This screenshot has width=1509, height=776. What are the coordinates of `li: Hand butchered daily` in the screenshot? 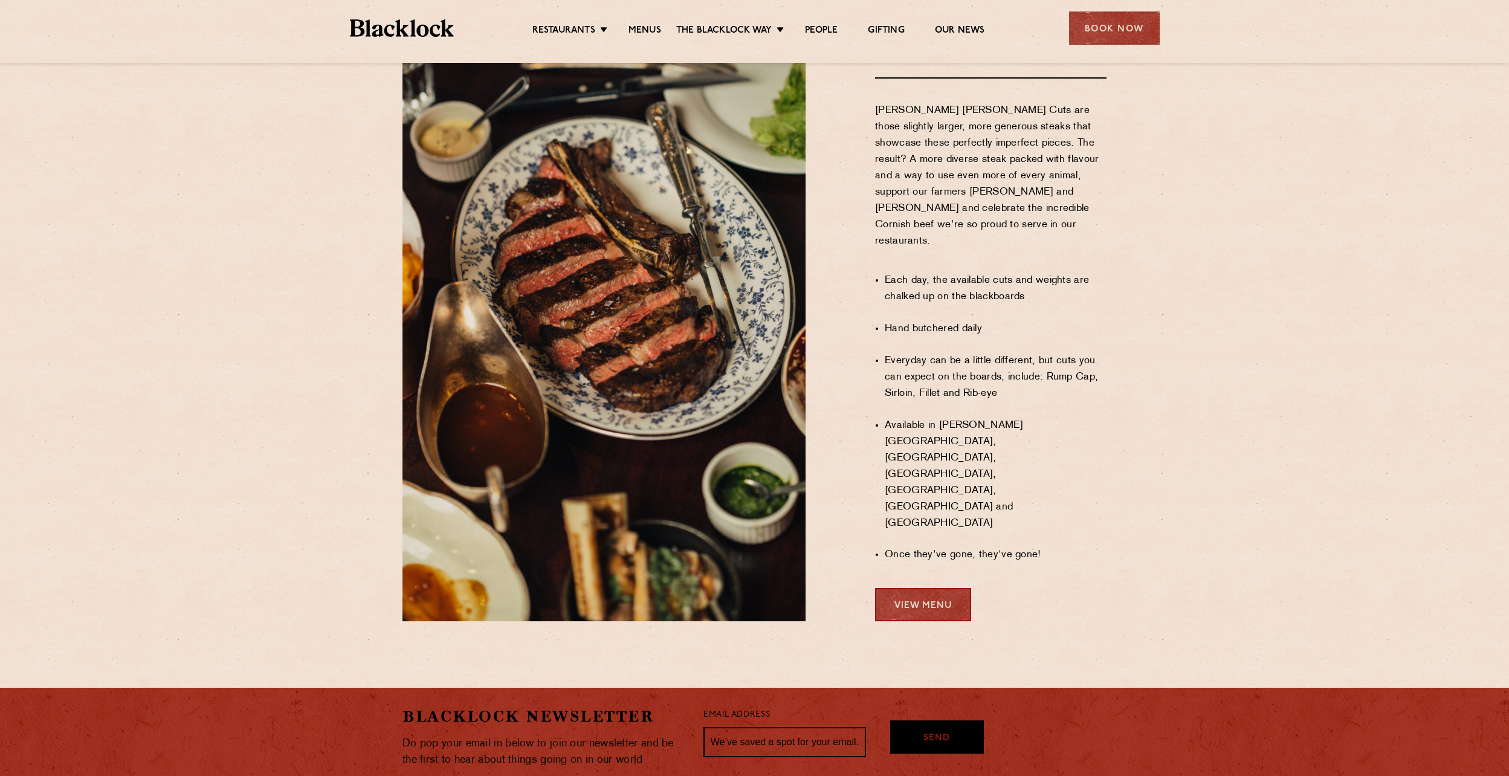 It's located at (995, 329).